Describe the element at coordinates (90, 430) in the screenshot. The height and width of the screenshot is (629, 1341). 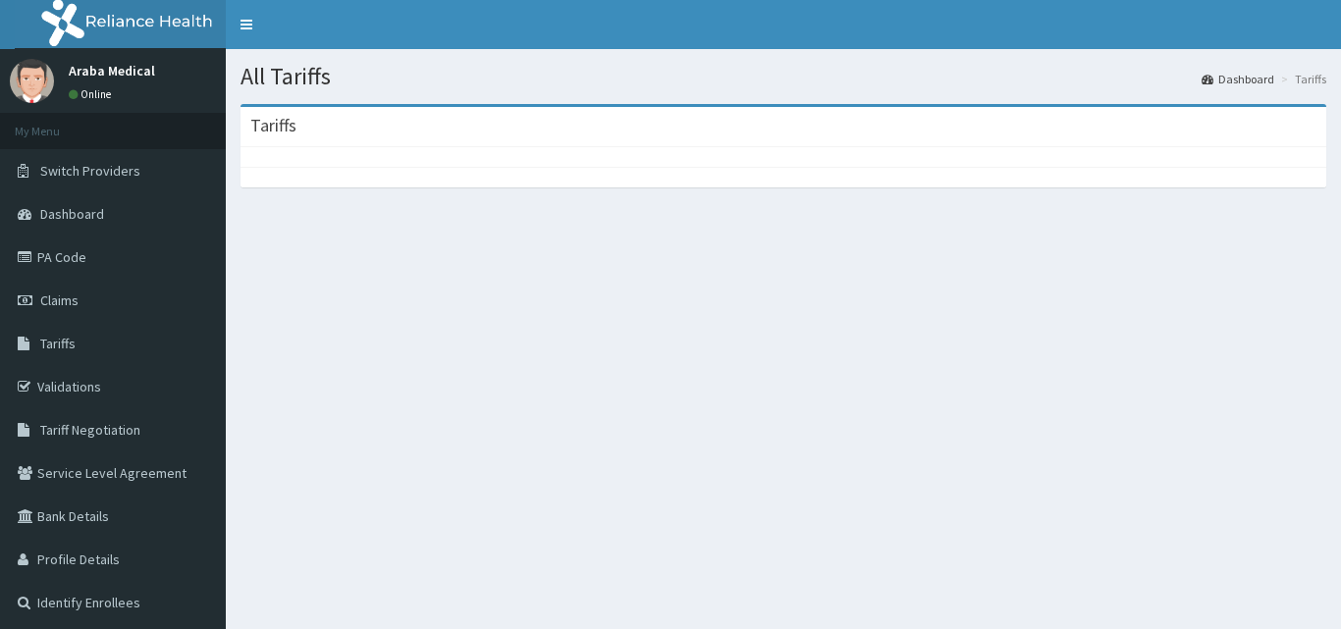
I see `span: Tariff Negotiation` at that location.